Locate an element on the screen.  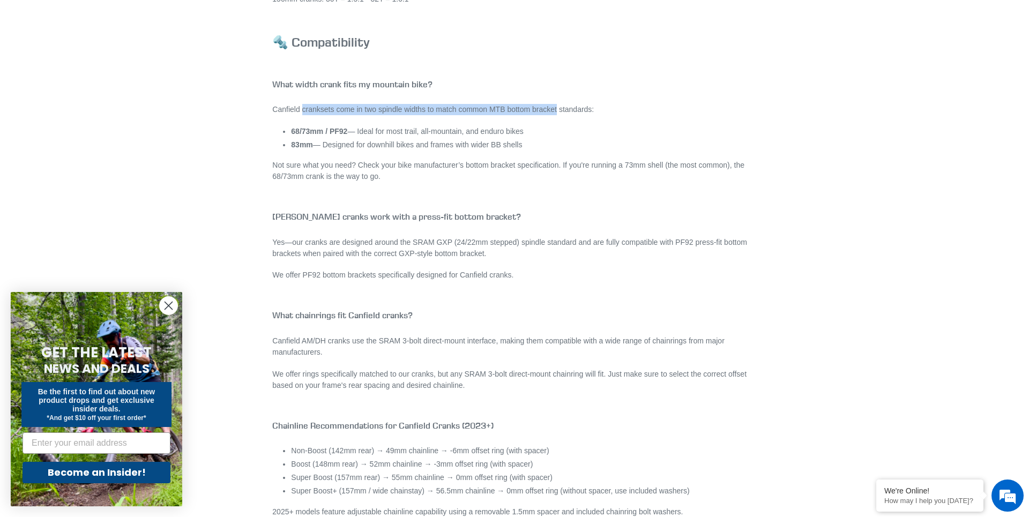
h4: Chainline Recommendations for Canfield Cranks (2023+) is located at coordinates (514, 425).